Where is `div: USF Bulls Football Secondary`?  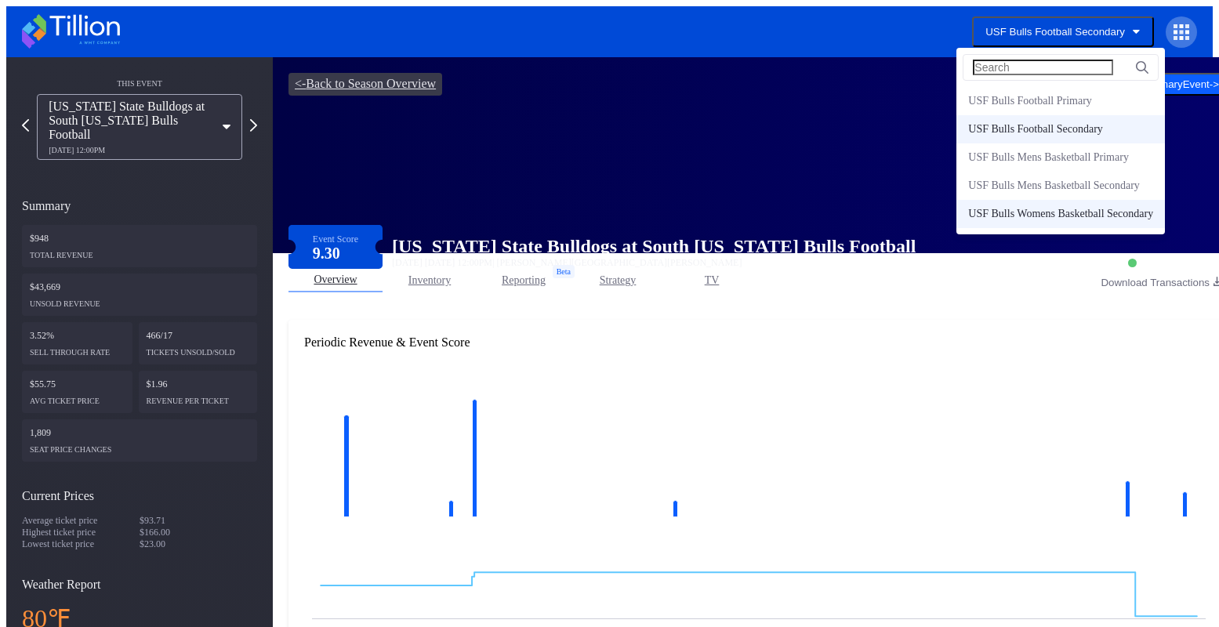 div: USF Bulls Football Secondary is located at coordinates (1036, 129).